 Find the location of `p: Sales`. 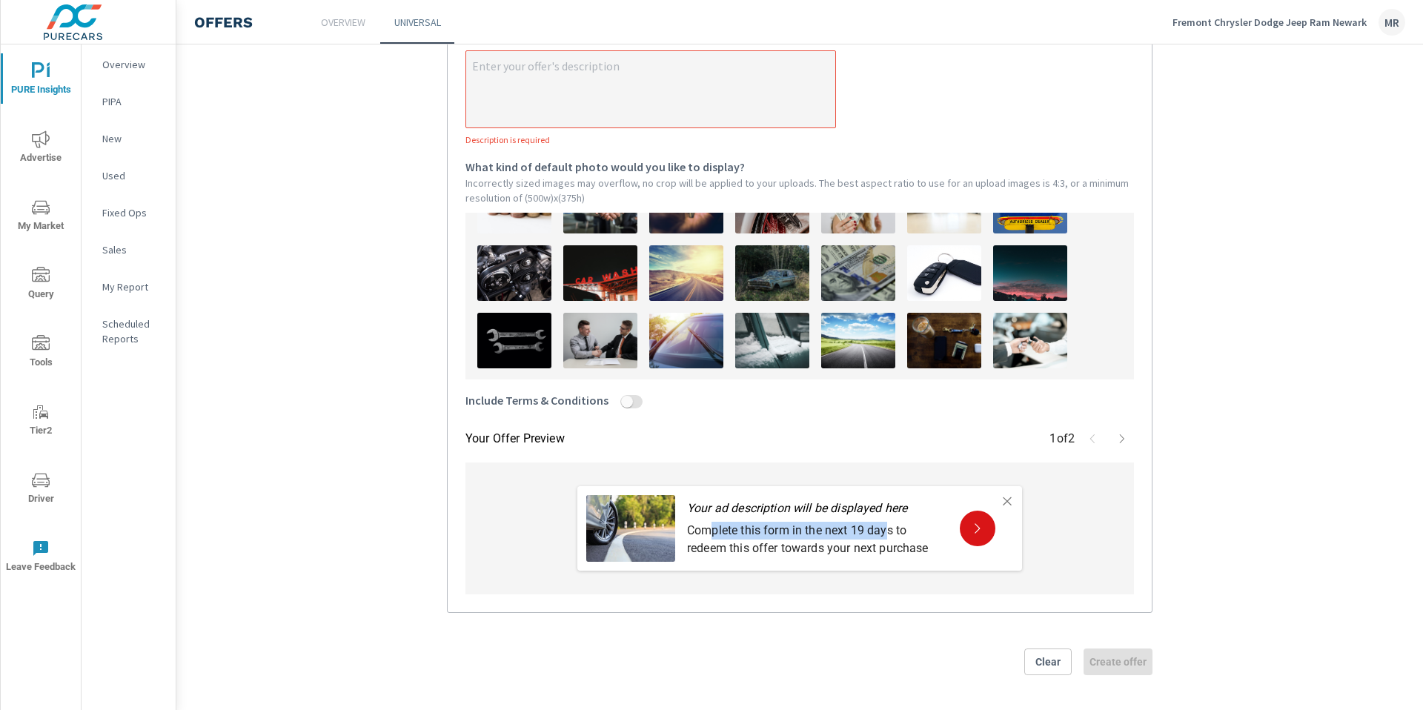

p: Sales is located at coordinates (133, 250).